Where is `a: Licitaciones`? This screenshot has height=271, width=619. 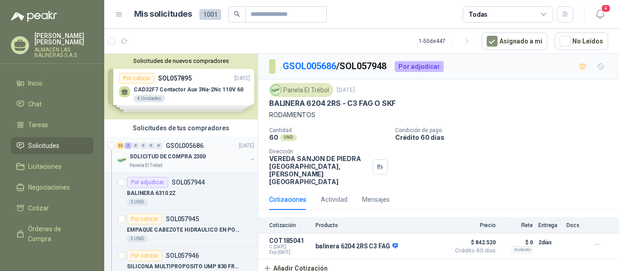
a: Licitaciones is located at coordinates (52, 167).